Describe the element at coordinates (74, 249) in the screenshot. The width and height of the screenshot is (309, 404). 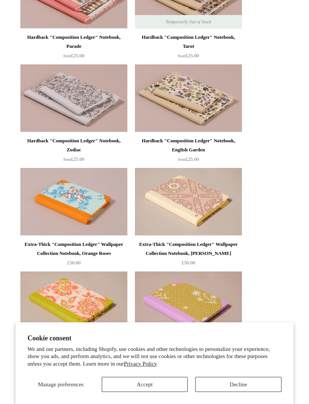
I see `div: Extra-Thick "Composition Ledger" Wallpaper Collection Notebook, Orange Roses` at that location.